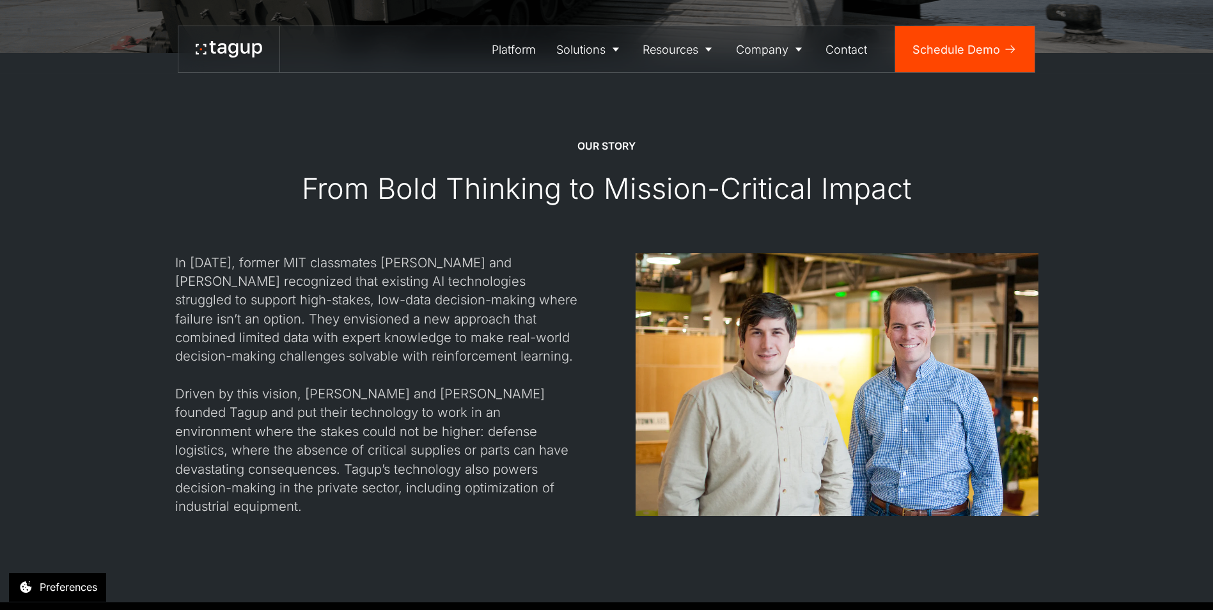 The height and width of the screenshot is (610, 1213). I want to click on div: Schedule Demo, so click(956, 49).